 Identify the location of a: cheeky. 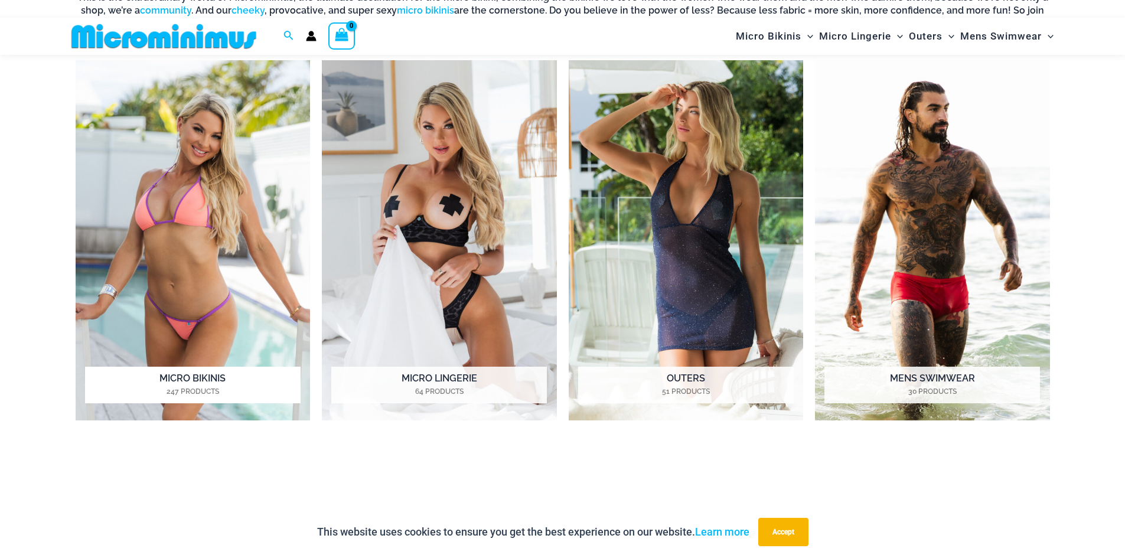
(248, 10).